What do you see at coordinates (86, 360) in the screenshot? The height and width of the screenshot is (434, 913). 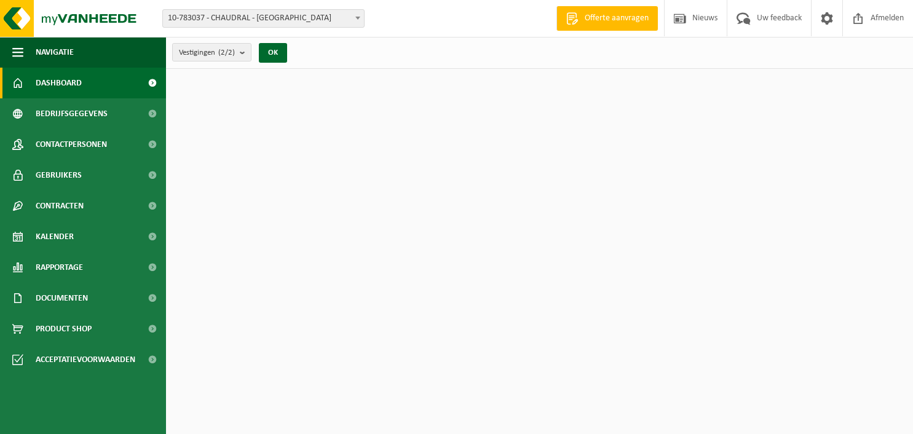 I see `span: Acceptatievoorwaarden` at bounding box center [86, 360].